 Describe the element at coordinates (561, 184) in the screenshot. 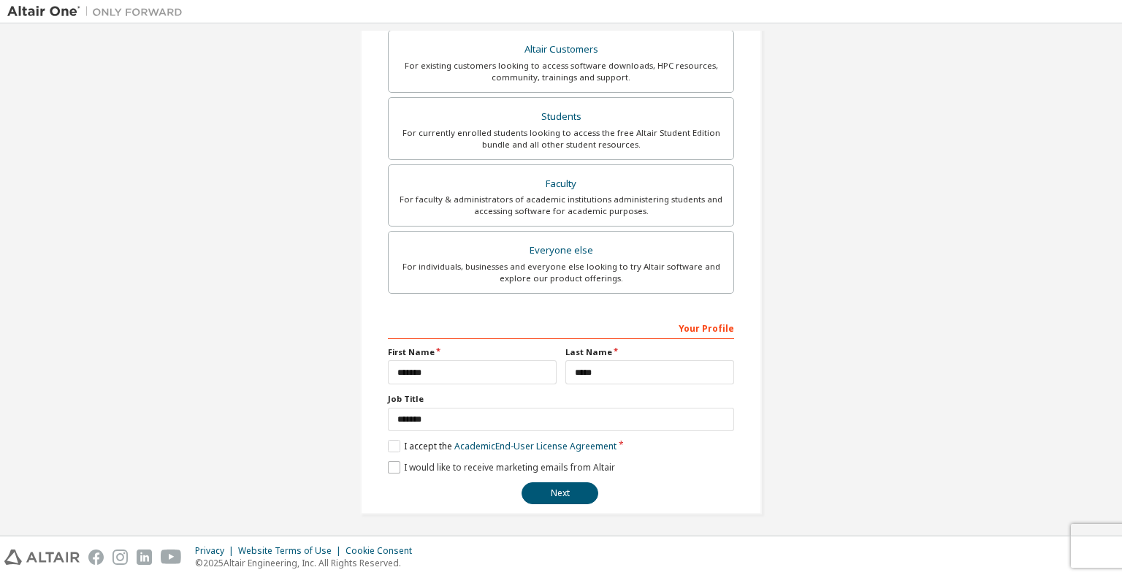

I see `div: Faculty` at that location.